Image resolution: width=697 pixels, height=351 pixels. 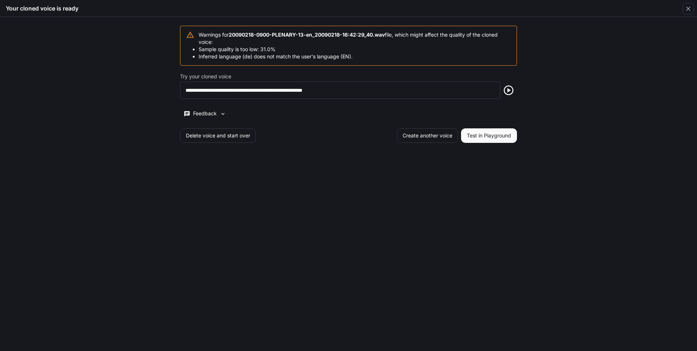 What do you see at coordinates (205, 114) in the screenshot?
I see `button: Feedback` at bounding box center [205, 114].